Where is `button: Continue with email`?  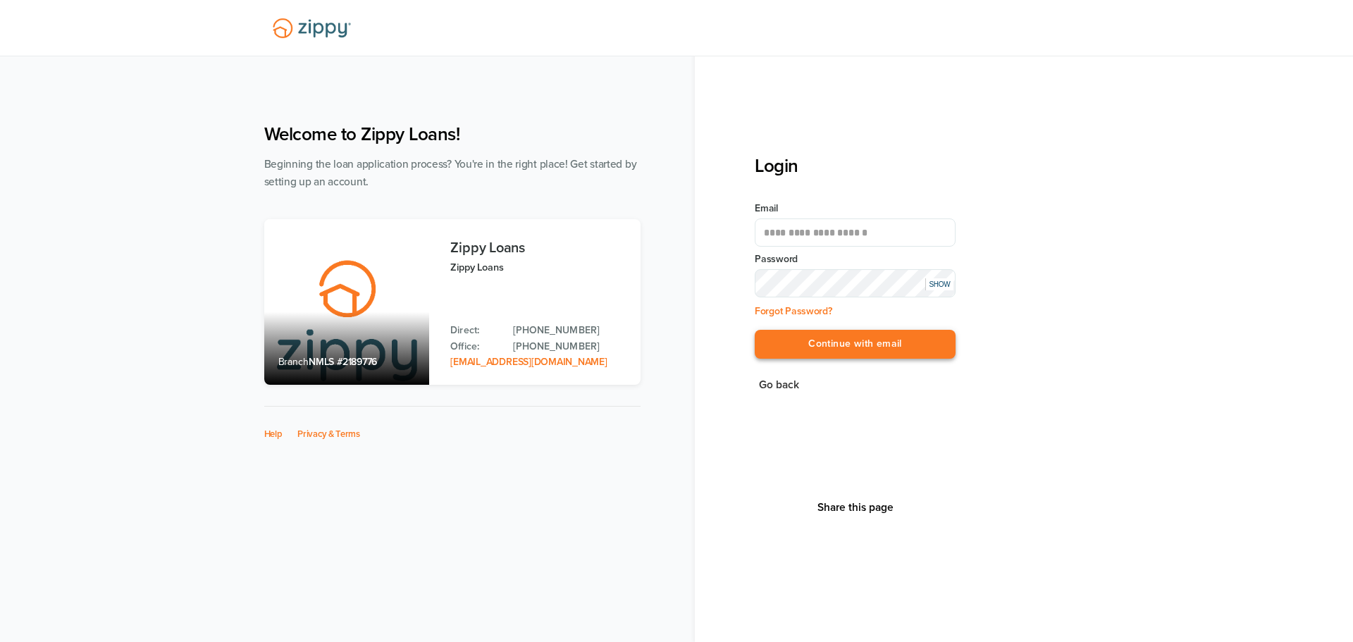 button: Continue with email is located at coordinates (855, 344).